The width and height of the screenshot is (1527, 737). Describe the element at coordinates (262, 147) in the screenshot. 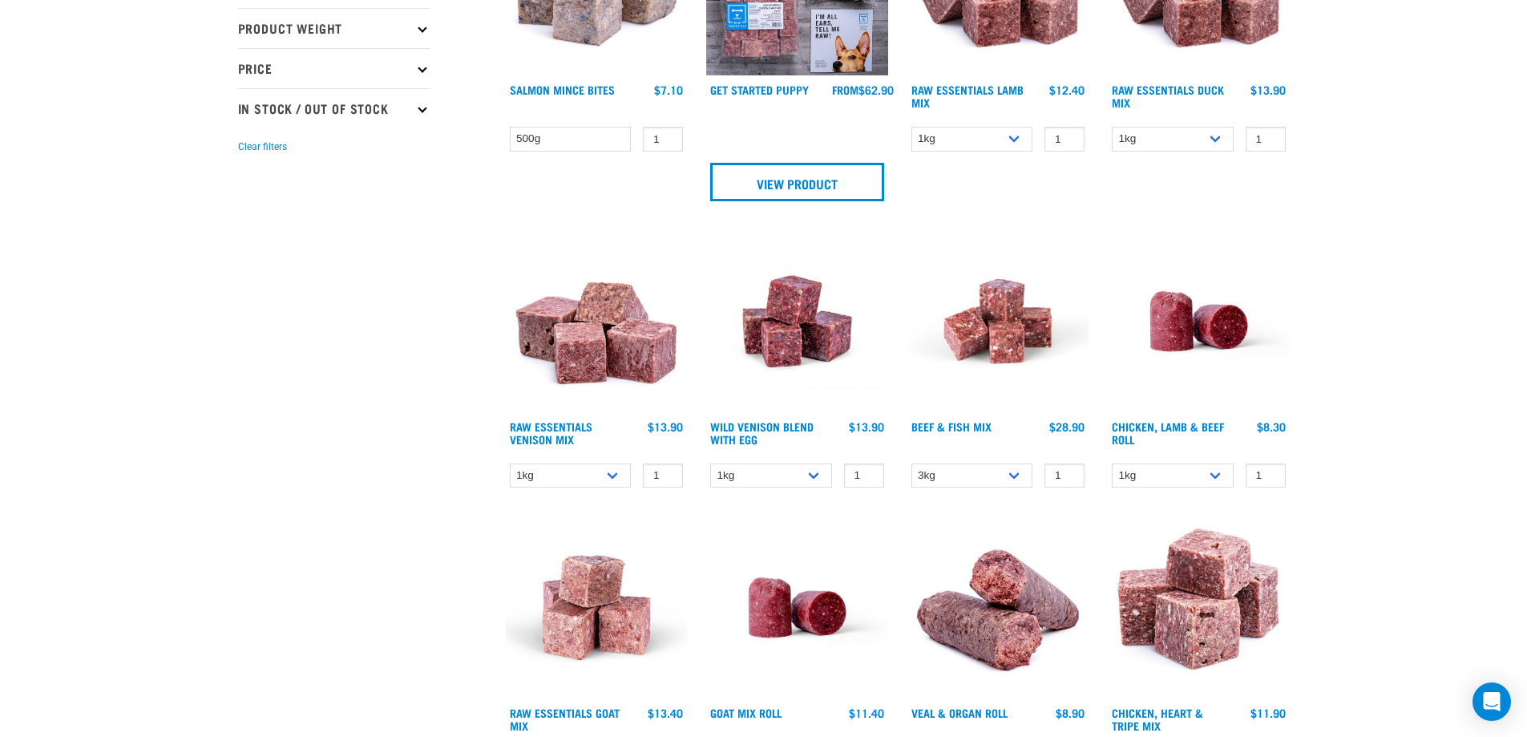

I see `button: Clear filters` at that location.